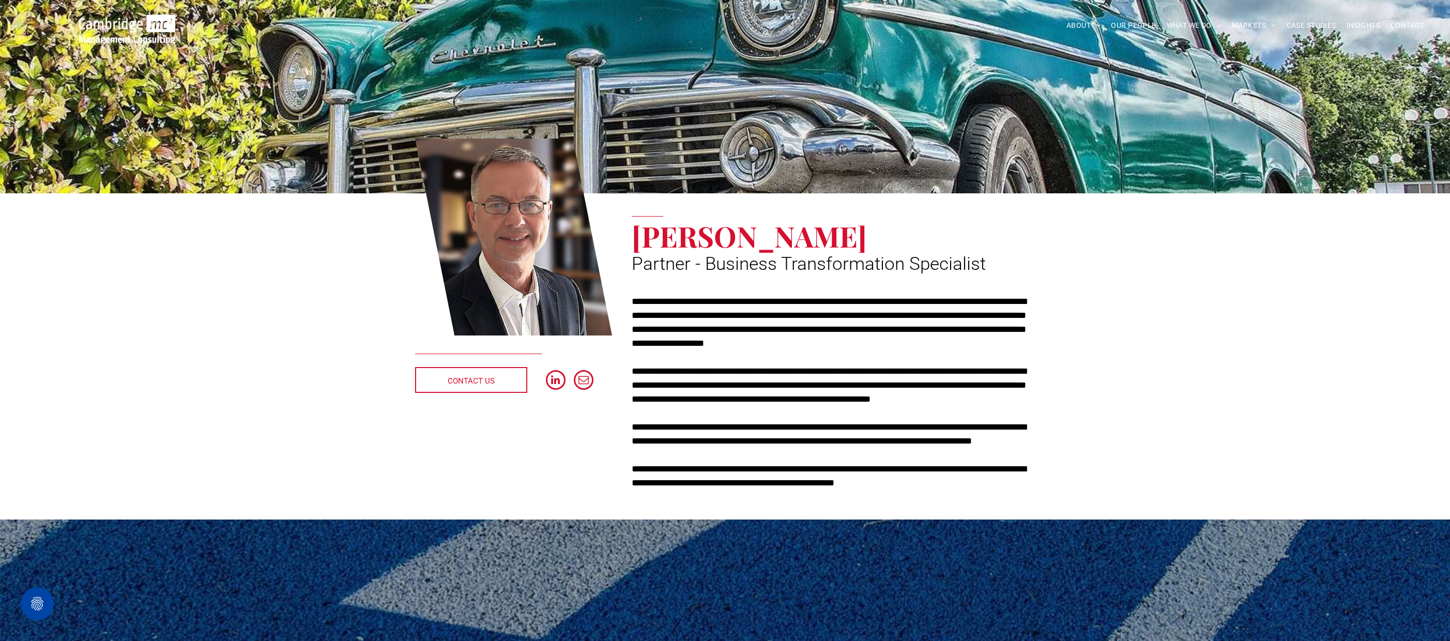  Describe the element at coordinates (471, 380) in the screenshot. I see `a: CONTACT US` at that location.